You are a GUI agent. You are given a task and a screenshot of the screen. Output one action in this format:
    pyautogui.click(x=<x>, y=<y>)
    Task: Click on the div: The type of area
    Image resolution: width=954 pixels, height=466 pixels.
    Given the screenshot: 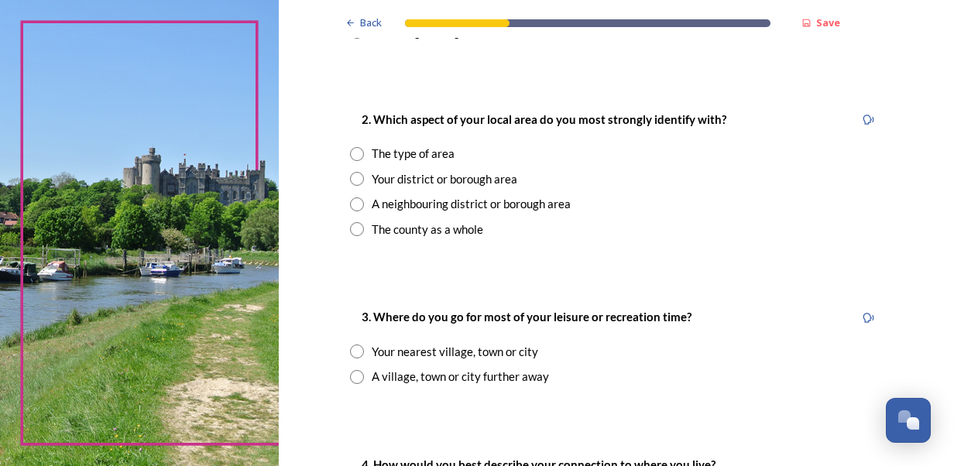 What is the action you would take?
    pyautogui.click(x=413, y=153)
    